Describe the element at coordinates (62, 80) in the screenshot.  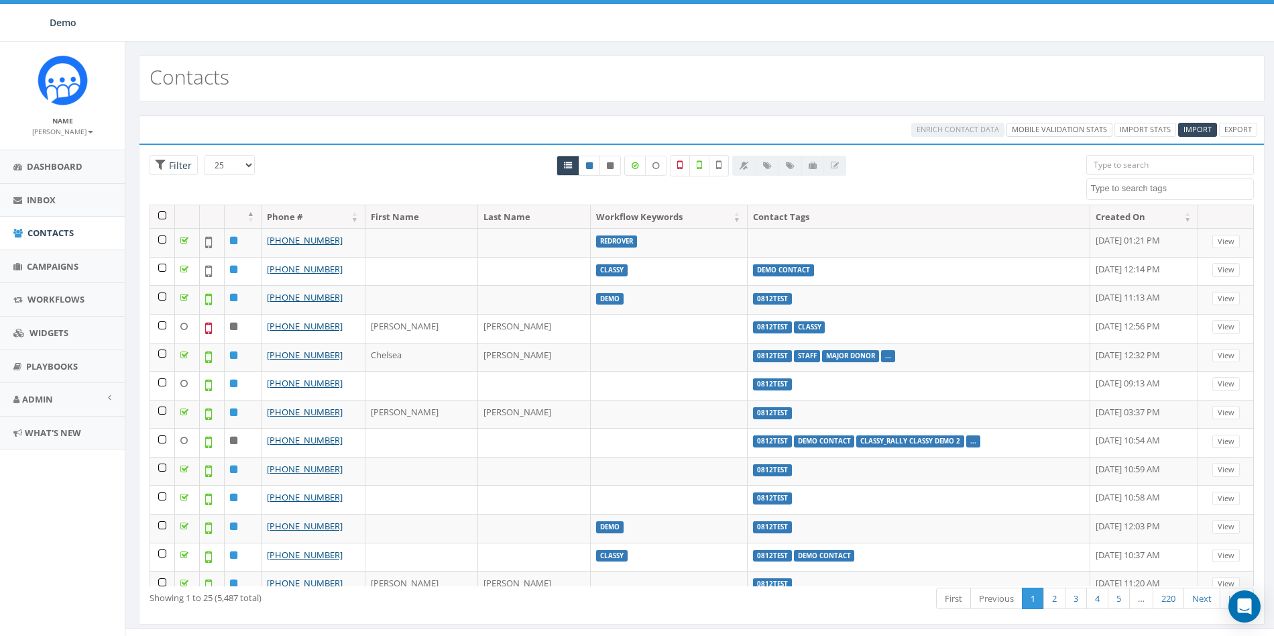
I see `img: Icon_1.png` at that location.